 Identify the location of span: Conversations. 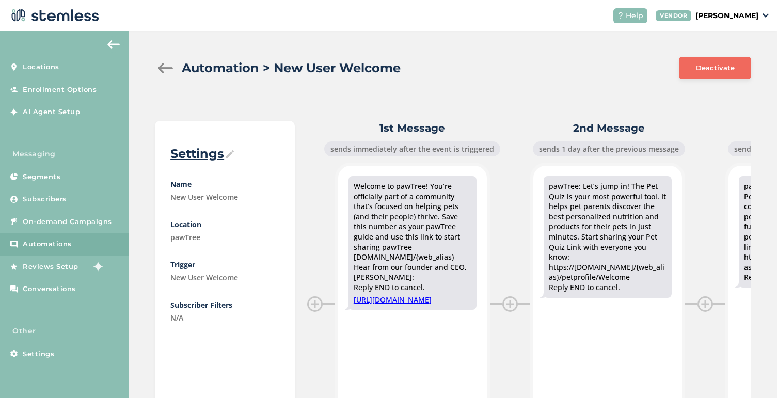
(49, 289).